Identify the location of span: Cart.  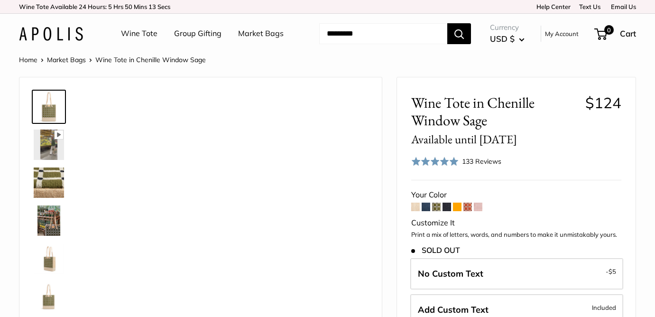
(628, 33).